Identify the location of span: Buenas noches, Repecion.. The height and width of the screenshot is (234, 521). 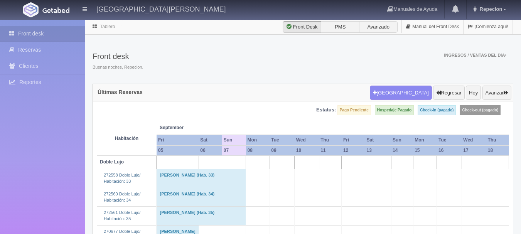
(118, 68).